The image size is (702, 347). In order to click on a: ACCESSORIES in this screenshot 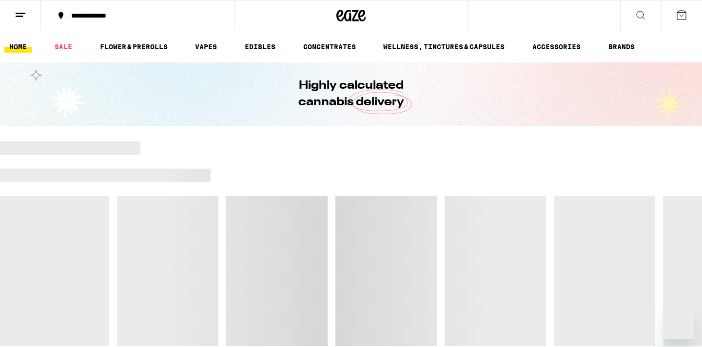, I will do `click(556, 47)`.